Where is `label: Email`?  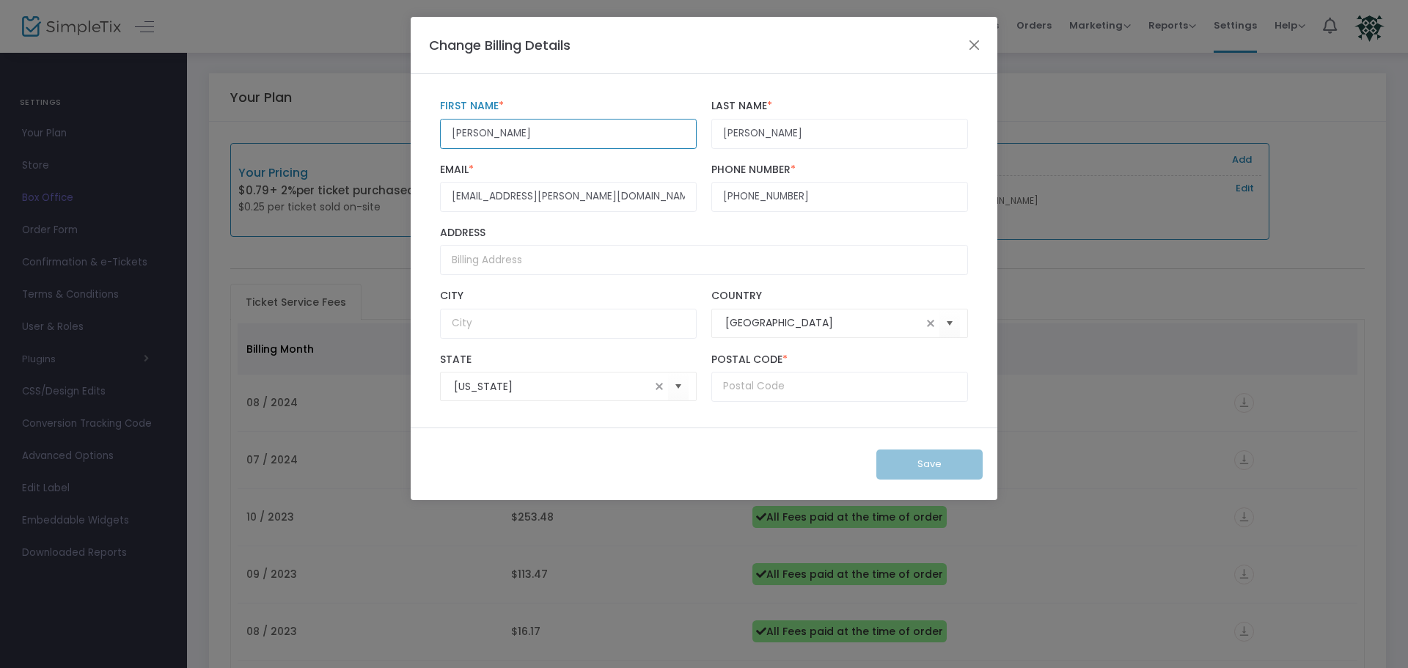
label: Email is located at coordinates (568, 170).